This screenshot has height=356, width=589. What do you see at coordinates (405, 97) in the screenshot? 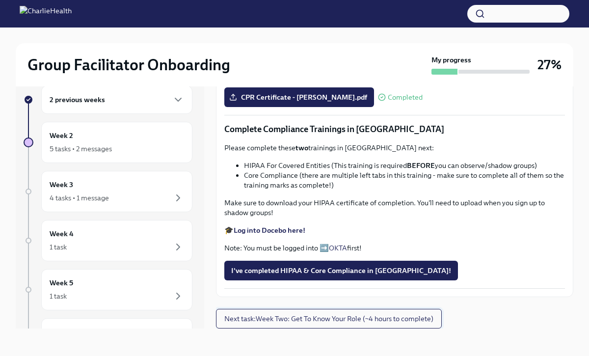
I see `span: Completed` at bounding box center [405, 97].